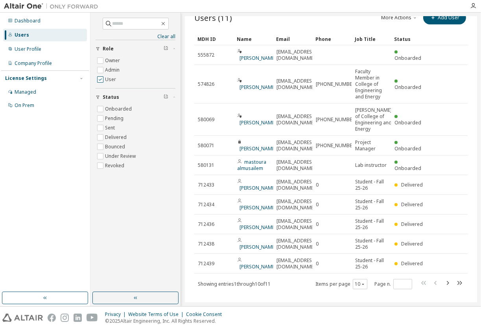 Image resolution: width=481 pixels, height=329 pixels. Describe the element at coordinates (371, 165) in the screenshot. I see `span: Lab instructor` at that location.